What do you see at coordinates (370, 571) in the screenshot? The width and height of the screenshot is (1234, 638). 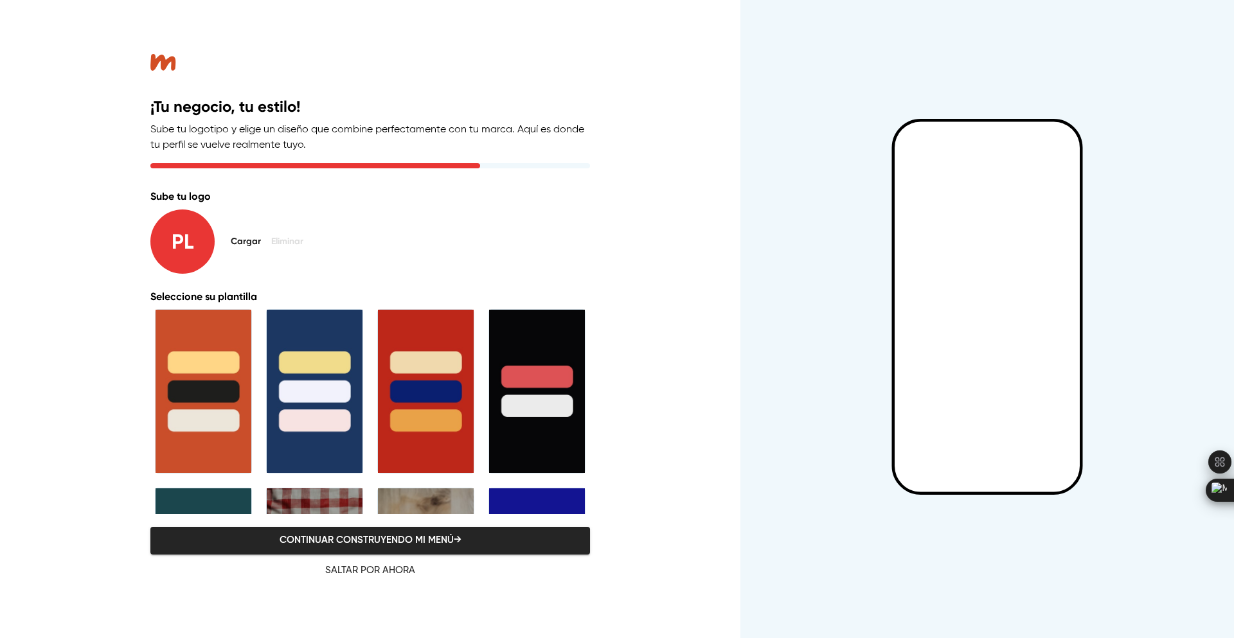 I see `span: Saltar por ahora` at bounding box center [370, 571].